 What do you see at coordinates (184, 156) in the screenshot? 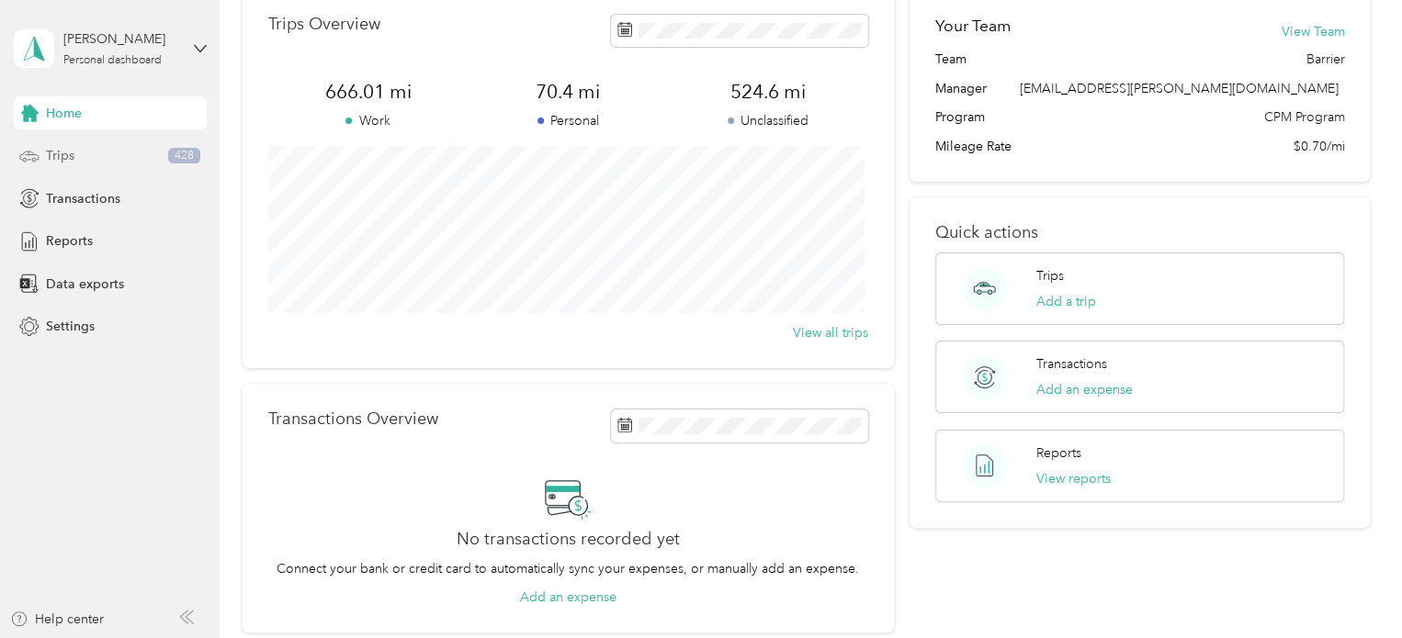
I see `span: 428` at bounding box center [184, 156].